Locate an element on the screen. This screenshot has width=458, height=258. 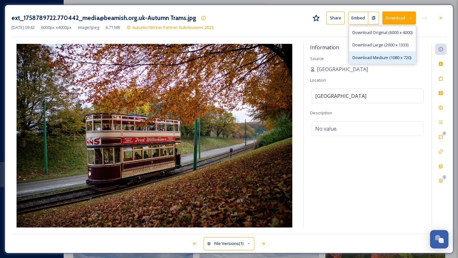
button: Embed is located at coordinates (358, 18).